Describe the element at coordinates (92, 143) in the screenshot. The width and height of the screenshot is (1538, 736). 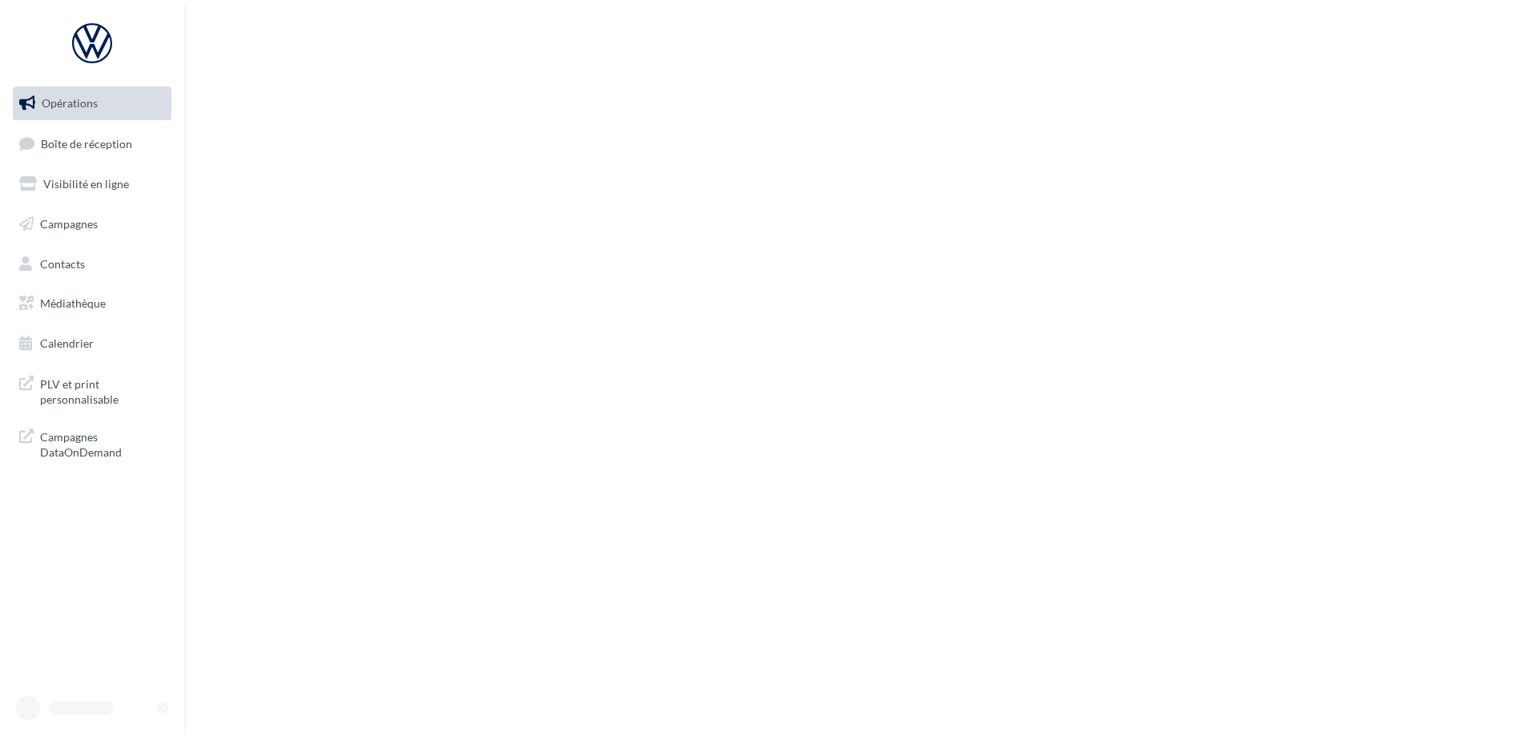
I see `a: Boîte de réception` at that location.